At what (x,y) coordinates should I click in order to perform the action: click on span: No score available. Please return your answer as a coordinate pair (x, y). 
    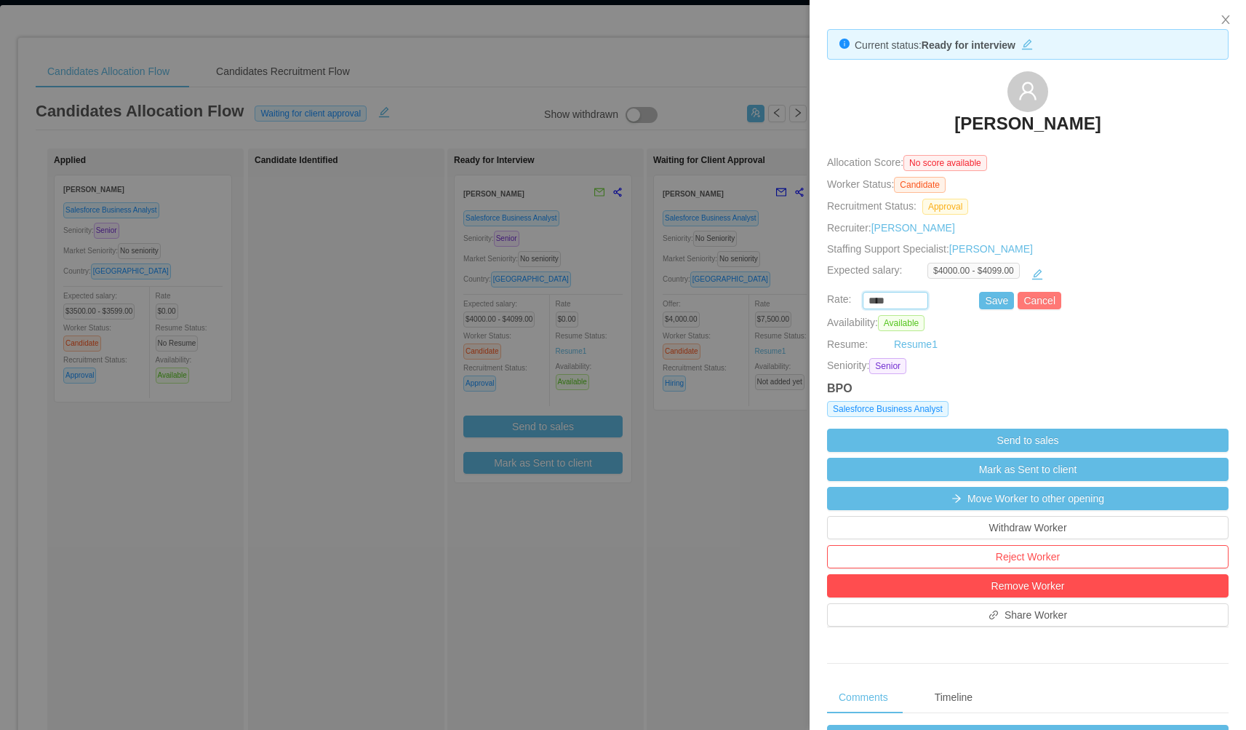
    Looking at the image, I should click on (945, 163).